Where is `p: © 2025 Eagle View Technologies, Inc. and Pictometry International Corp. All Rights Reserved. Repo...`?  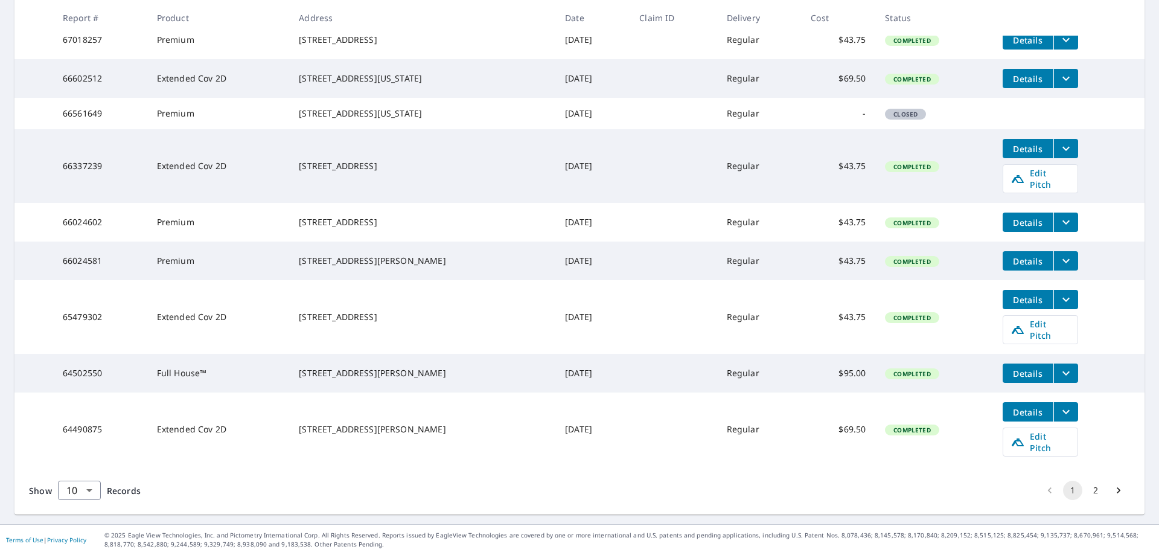 p: © 2025 Eagle View Technologies, Inc. and Pictometry International Corp. All Rights Reserved. Repo... is located at coordinates (629, 540).